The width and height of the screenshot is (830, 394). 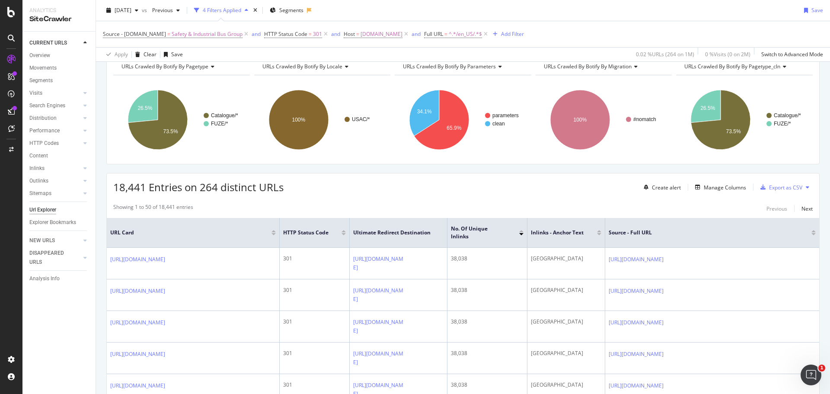 I want to click on span: 18,441 Entries on 264 distinct URLs, so click(x=198, y=187).